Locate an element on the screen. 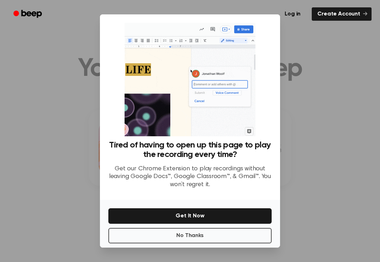 The height and width of the screenshot is (262, 380). a: Log in is located at coordinates (292, 14).